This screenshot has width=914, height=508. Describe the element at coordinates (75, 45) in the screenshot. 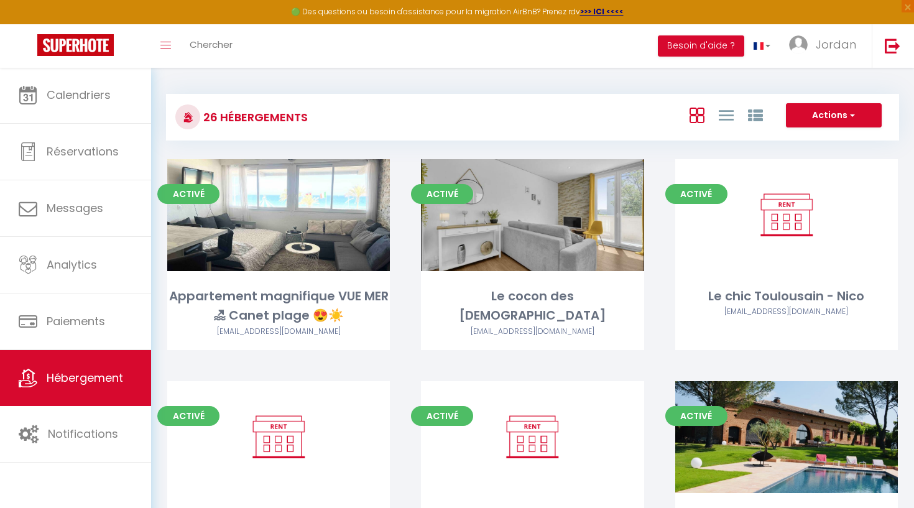

I see `img: Super Booking` at that location.